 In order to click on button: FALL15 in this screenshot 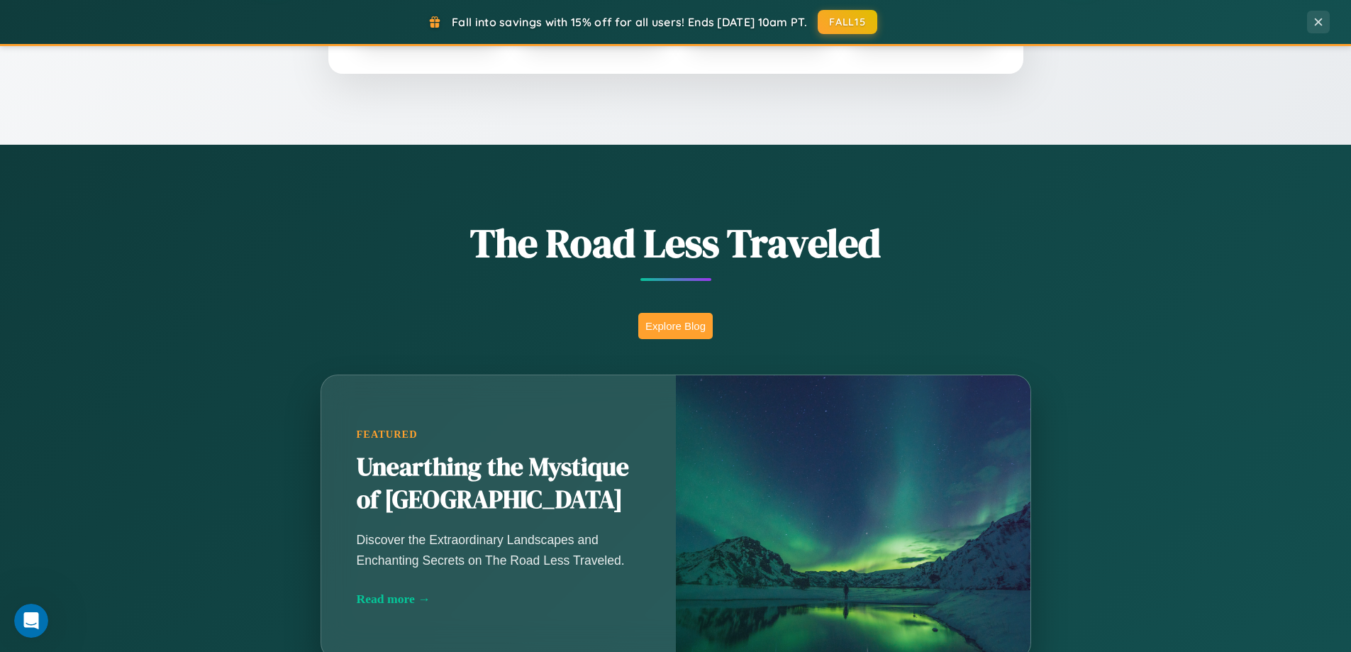, I will do `click(848, 22)`.